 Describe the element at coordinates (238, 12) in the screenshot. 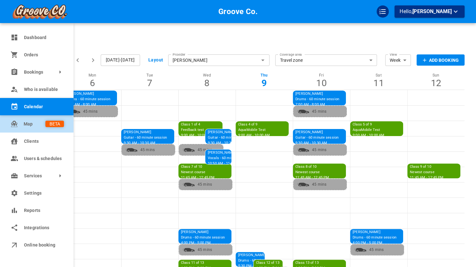

I see `h6: Groove Co.` at that location.